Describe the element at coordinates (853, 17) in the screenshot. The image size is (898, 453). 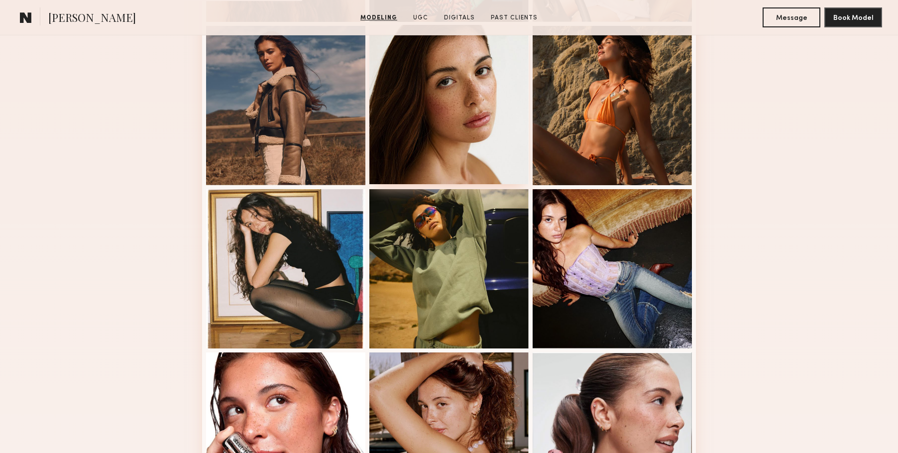
I see `button: Book Model` at that location.